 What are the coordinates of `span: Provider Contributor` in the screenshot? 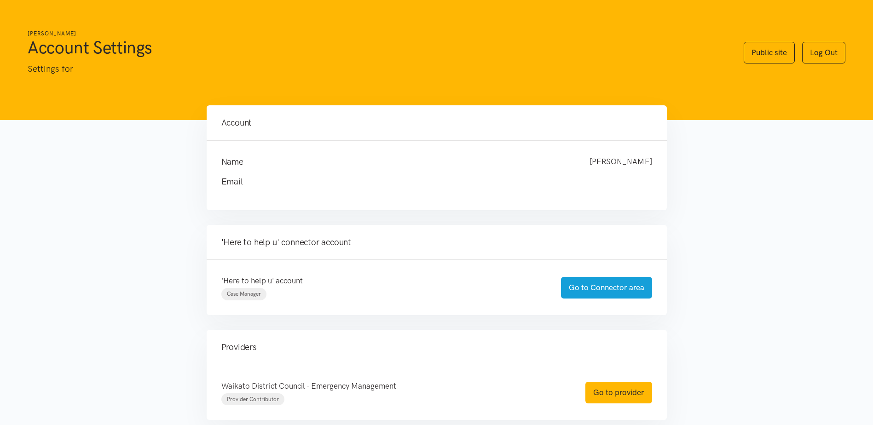 It's located at (253, 400).